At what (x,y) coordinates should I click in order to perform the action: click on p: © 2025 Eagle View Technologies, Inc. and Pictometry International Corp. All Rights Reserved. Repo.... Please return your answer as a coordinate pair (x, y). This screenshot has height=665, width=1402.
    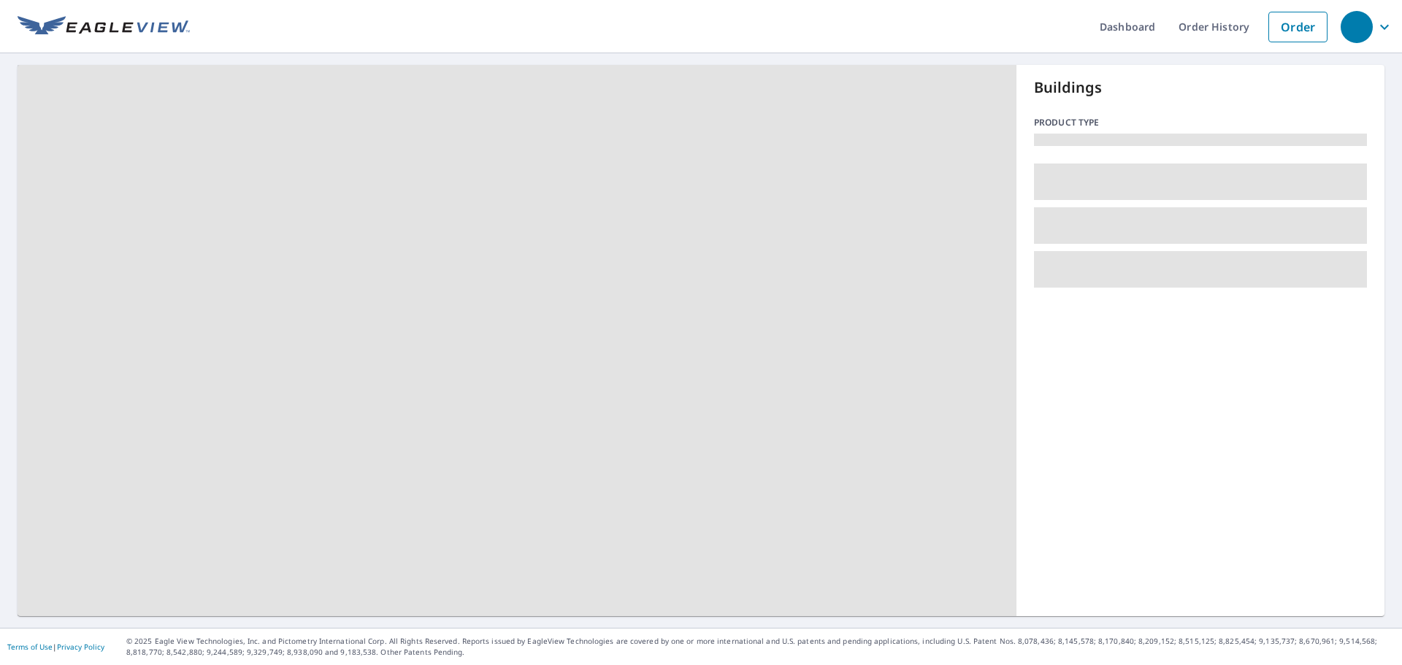
    Looking at the image, I should click on (760, 647).